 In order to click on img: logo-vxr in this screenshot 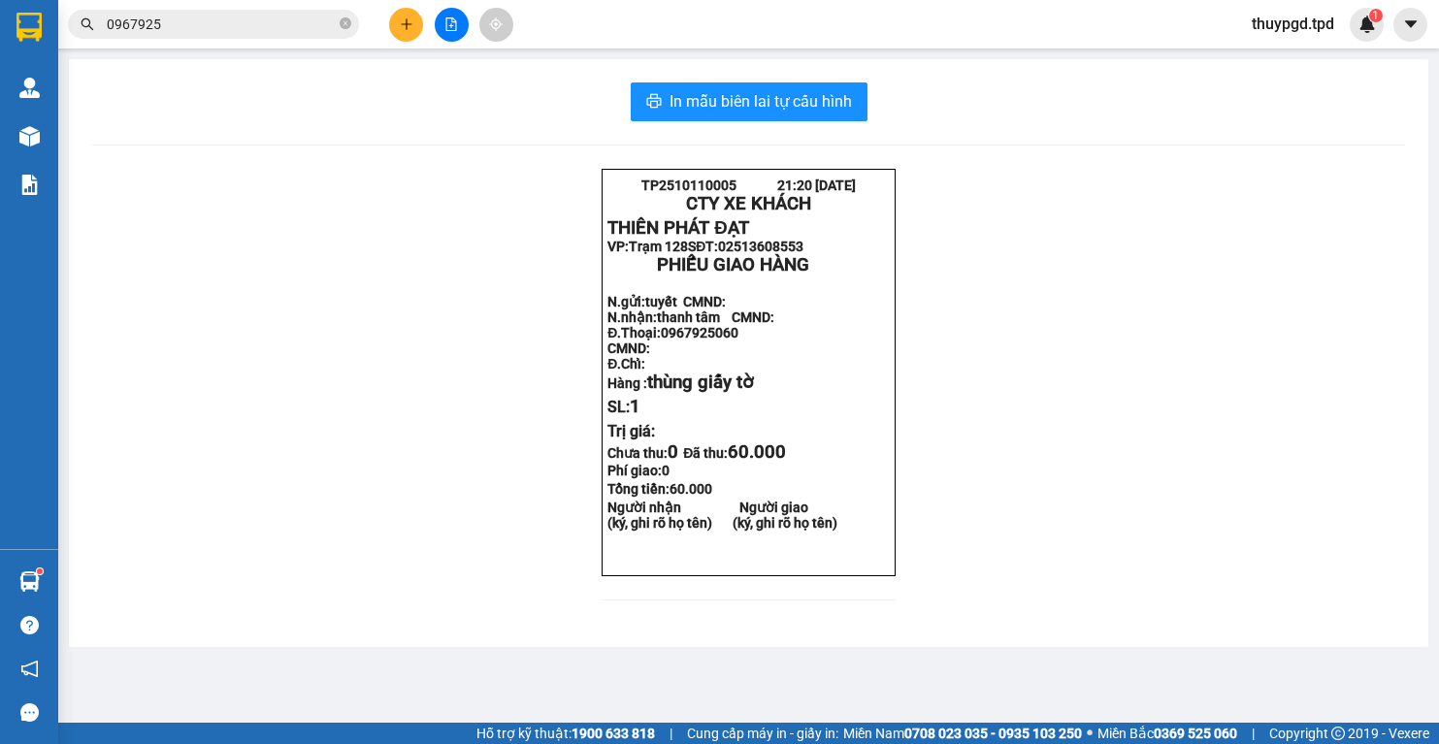, I will do `click(29, 27)`.